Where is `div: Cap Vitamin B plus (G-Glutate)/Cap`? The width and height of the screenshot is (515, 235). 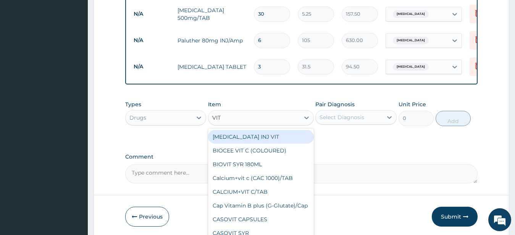 div: Cap Vitamin B plus (G-Glutate)/Cap is located at coordinates (261, 205).